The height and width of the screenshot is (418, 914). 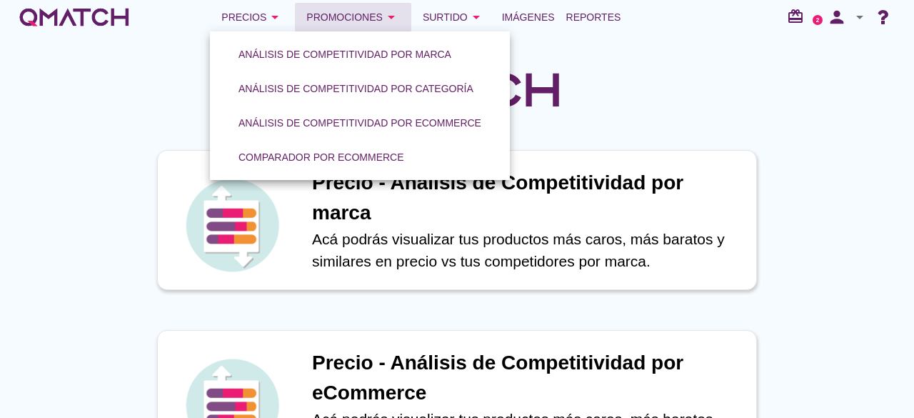 What do you see at coordinates (232, 225) in the screenshot?
I see `img: icon` at bounding box center [232, 225].